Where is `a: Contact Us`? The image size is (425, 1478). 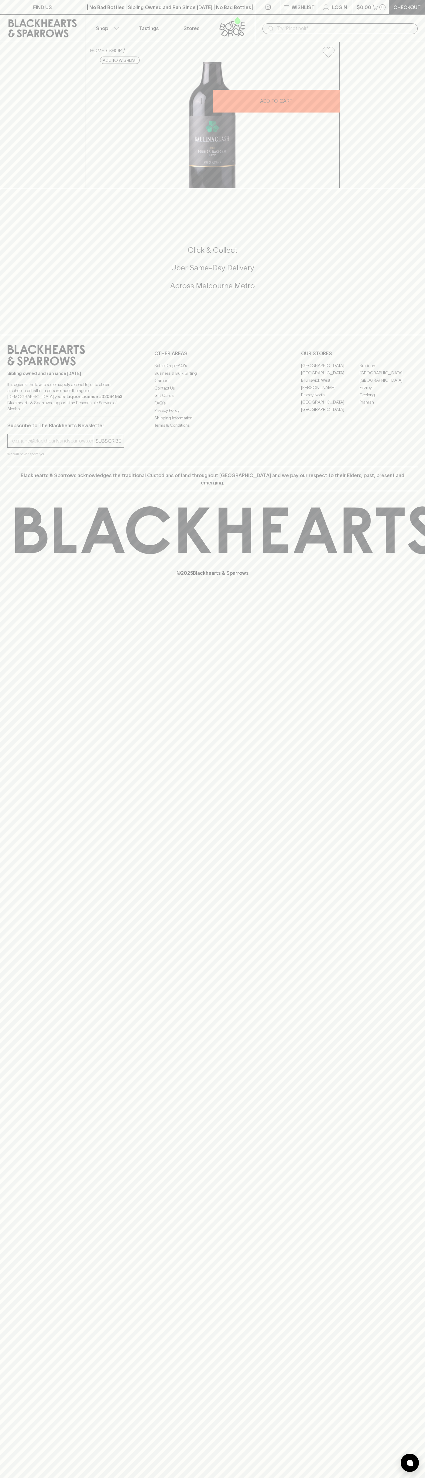
a: Contact Us is located at coordinates (213, 388).